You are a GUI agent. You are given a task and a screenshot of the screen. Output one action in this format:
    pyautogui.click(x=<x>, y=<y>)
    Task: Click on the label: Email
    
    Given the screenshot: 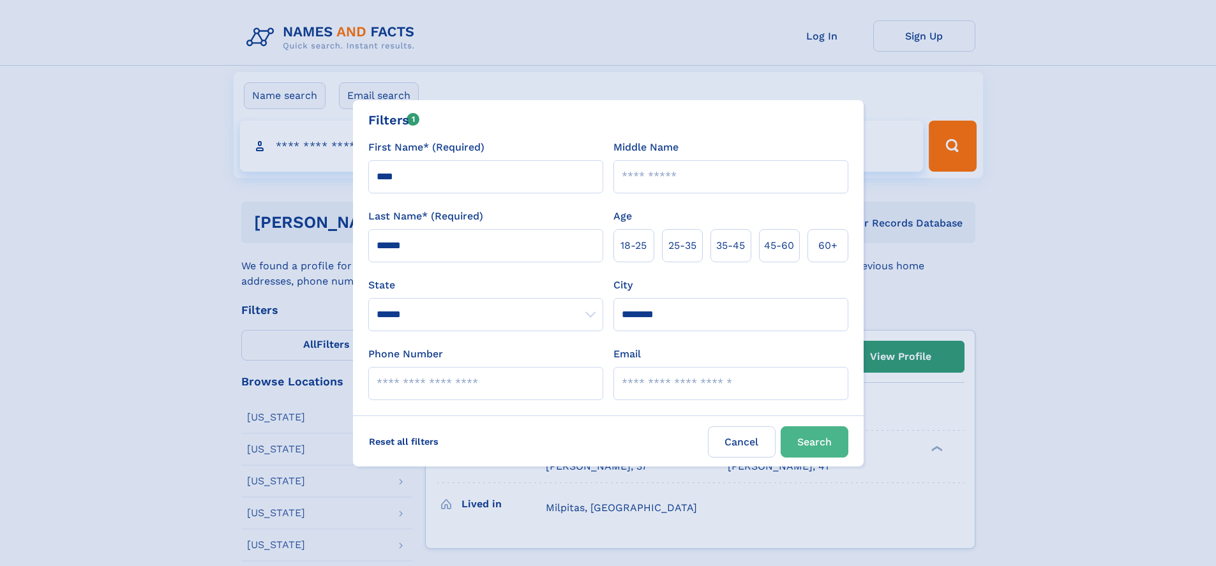 What is the action you would take?
    pyautogui.click(x=627, y=354)
    